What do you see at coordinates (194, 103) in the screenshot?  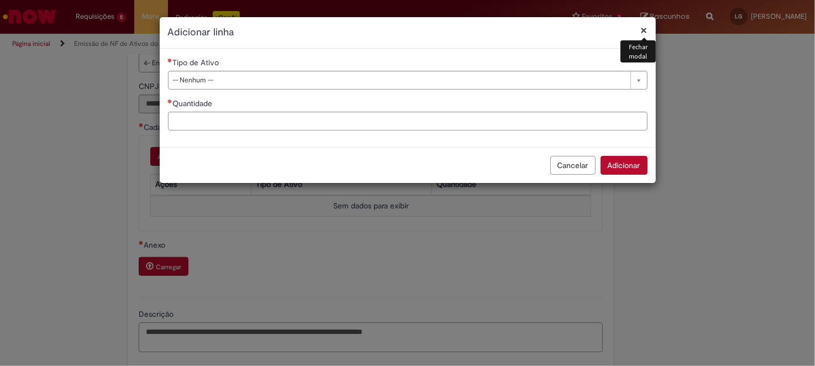 I see `span: Quantidade` at bounding box center [194, 103].